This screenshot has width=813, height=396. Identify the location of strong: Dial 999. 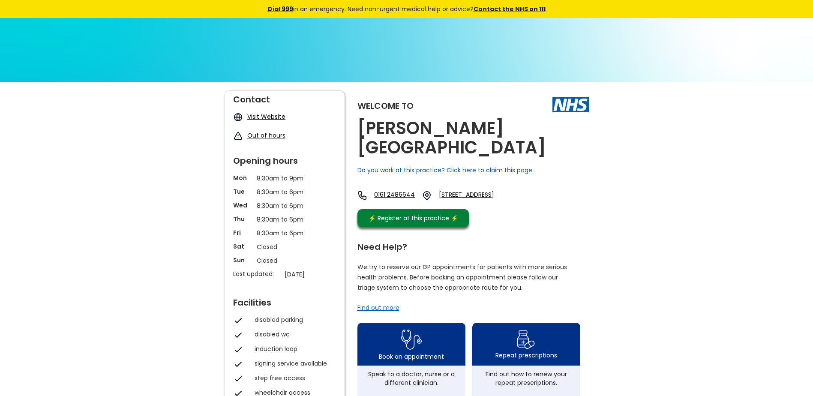
(280, 9).